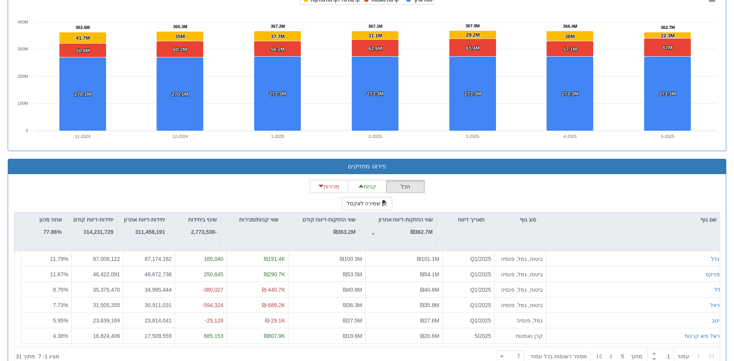 The width and height of the screenshot is (734, 361). I want to click on span: ₪40.8M, so click(353, 290).